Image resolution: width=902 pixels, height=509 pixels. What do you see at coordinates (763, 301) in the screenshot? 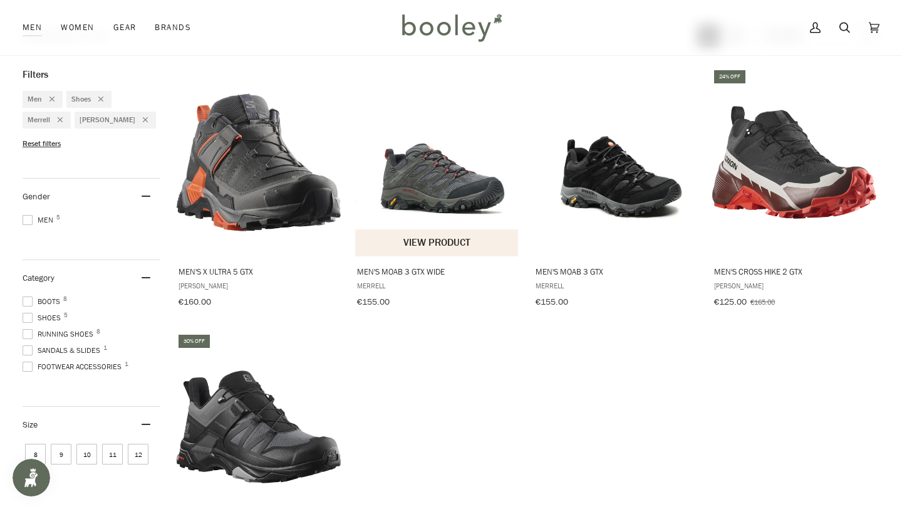
I see `span: €165.00` at bounding box center [763, 301].